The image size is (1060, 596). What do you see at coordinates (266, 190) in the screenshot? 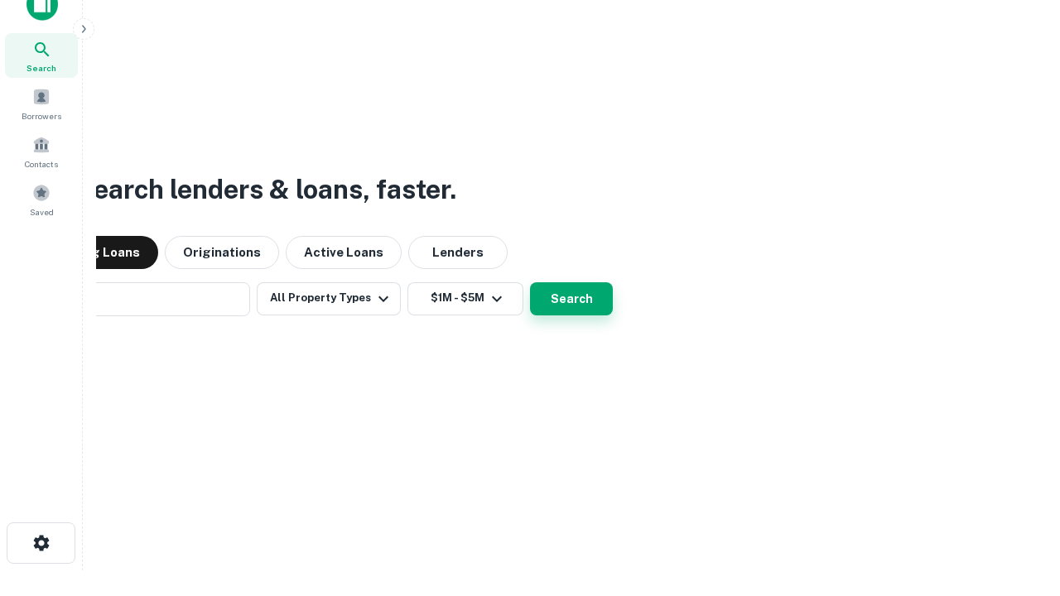
I see `h3: Search lenders & loans, faster.` at bounding box center [266, 190].